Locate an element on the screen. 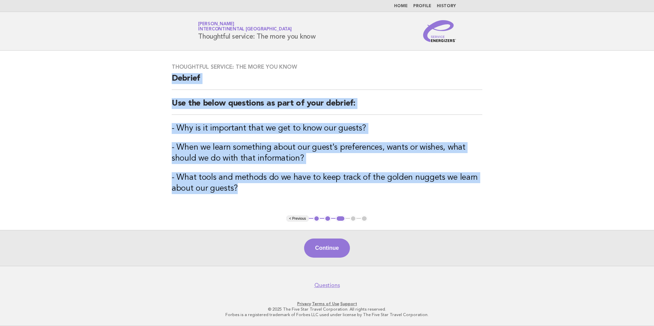  h3: Thoughtful service: The more you know is located at coordinates (327, 67).